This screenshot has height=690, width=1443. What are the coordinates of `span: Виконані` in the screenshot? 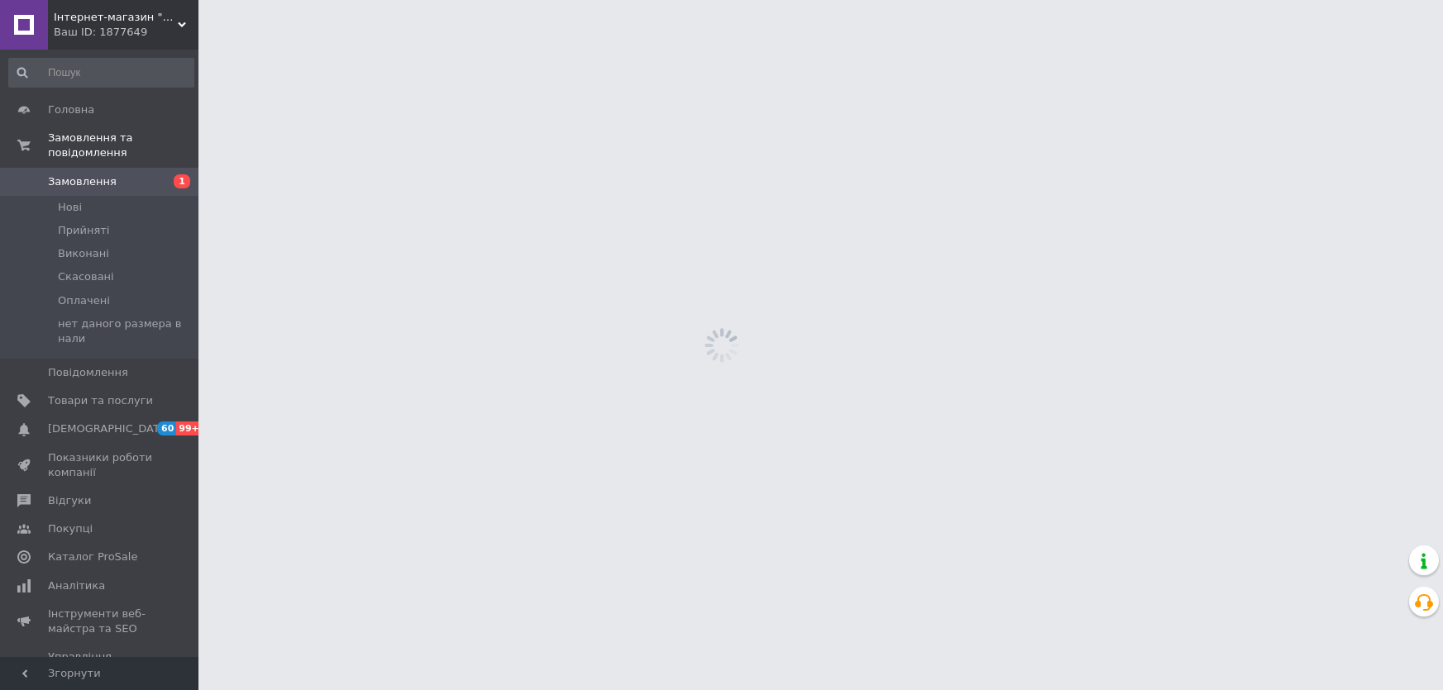 It's located at (84, 254).